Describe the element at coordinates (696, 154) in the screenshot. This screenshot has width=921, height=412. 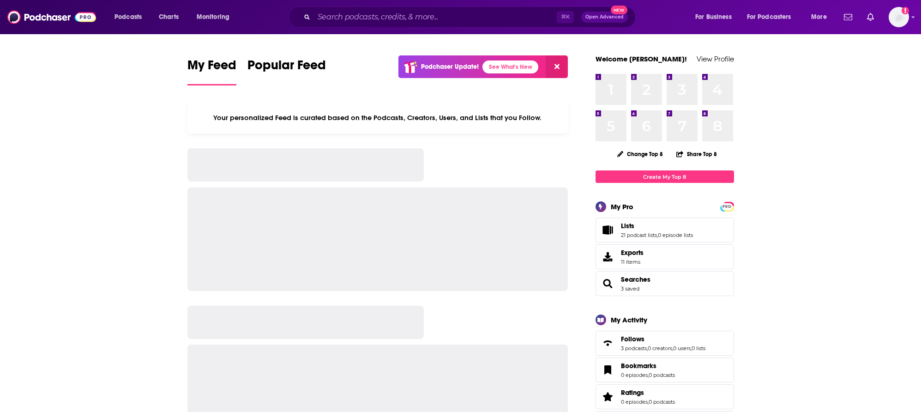
I see `button: Share Top 8` at that location.